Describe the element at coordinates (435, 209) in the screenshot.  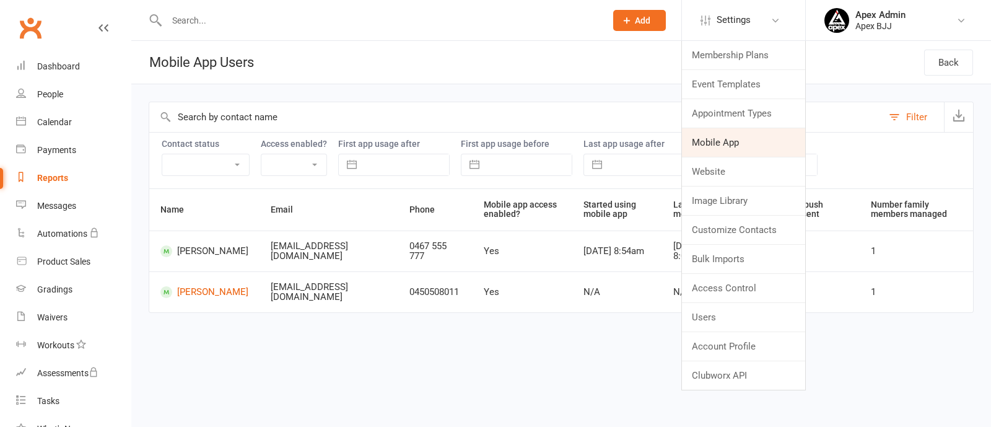
I see `th: Phone` at that location.